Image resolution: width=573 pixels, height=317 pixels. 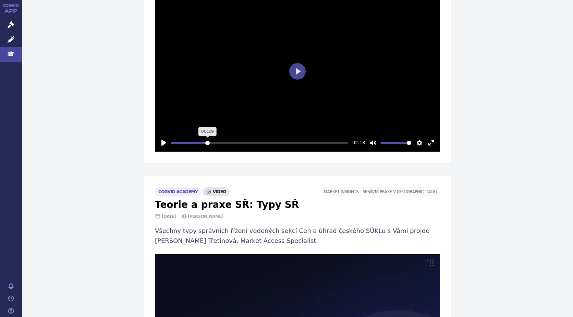 What do you see at coordinates (396, 143) in the screenshot?
I see `input: Volume` at bounding box center [396, 143].